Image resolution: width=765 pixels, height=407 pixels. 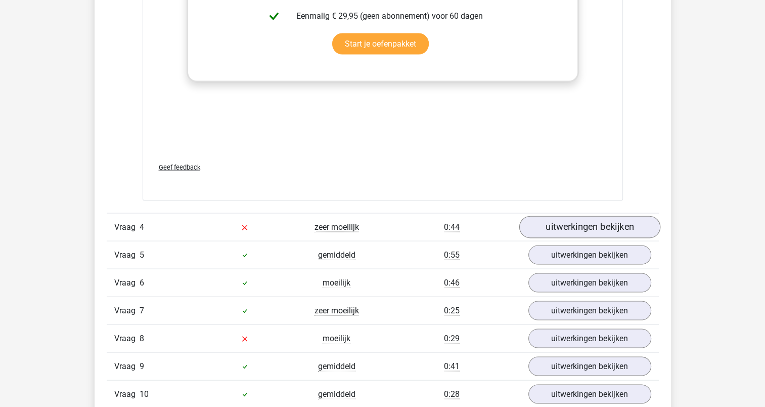 What do you see at coordinates (452, 255) in the screenshot?
I see `span: 0:55` at bounding box center [452, 255].